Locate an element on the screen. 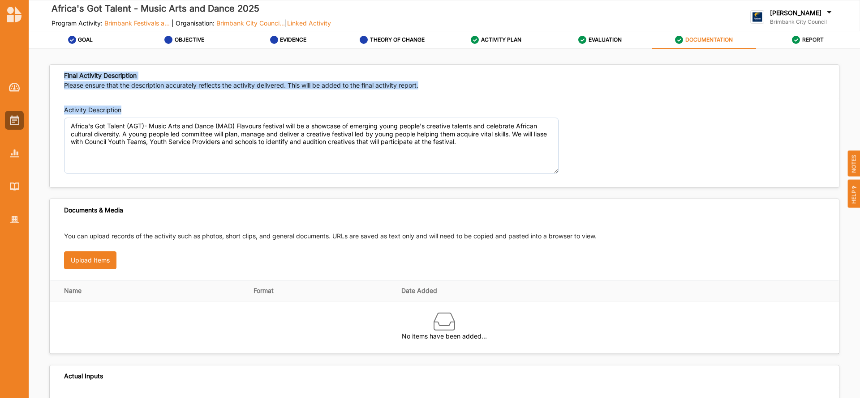  a: Library is located at coordinates (14, 187).